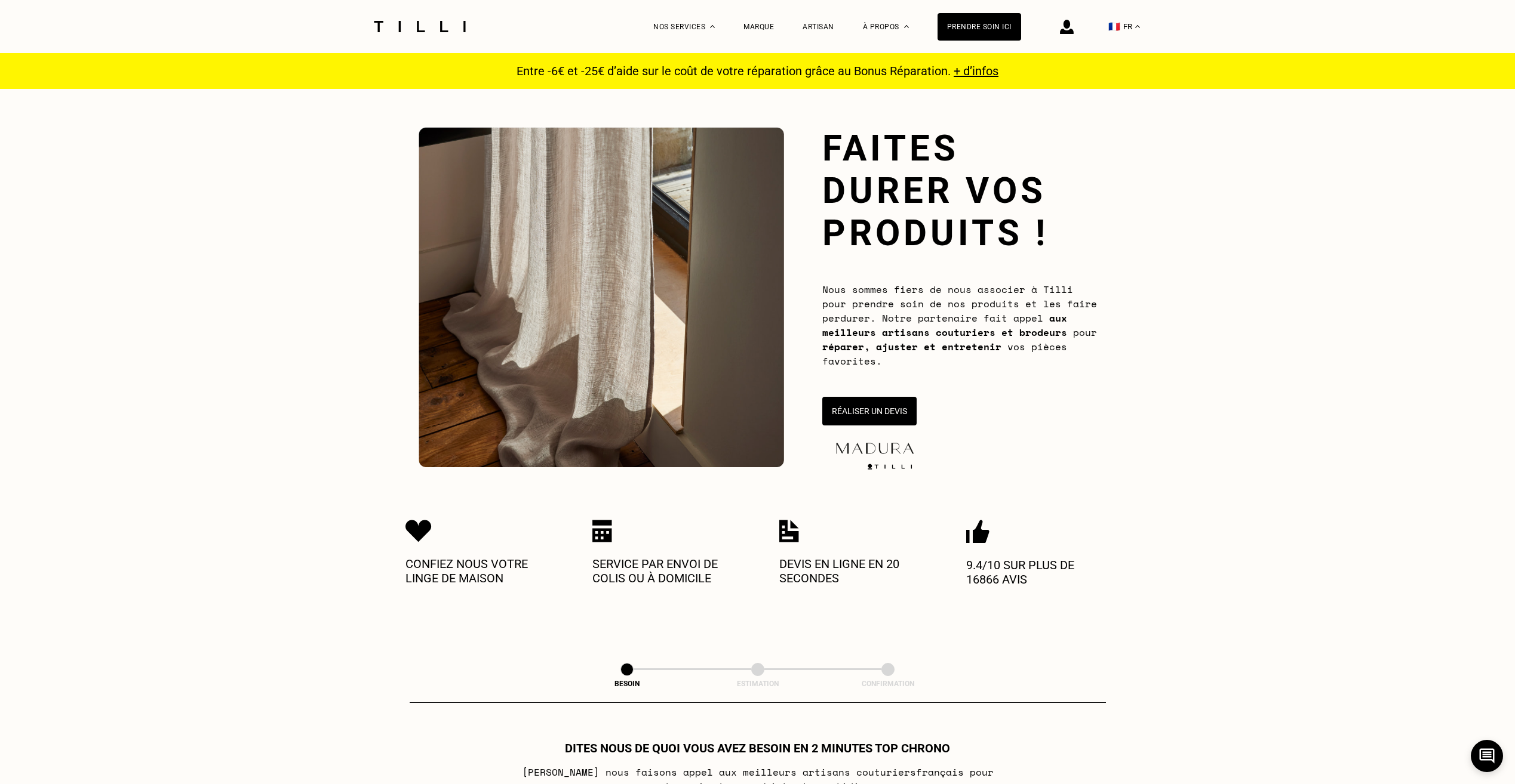 Image resolution: width=1515 pixels, height=784 pixels. Describe the element at coordinates (1066, 26) in the screenshot. I see `img: icône connexion` at that location.